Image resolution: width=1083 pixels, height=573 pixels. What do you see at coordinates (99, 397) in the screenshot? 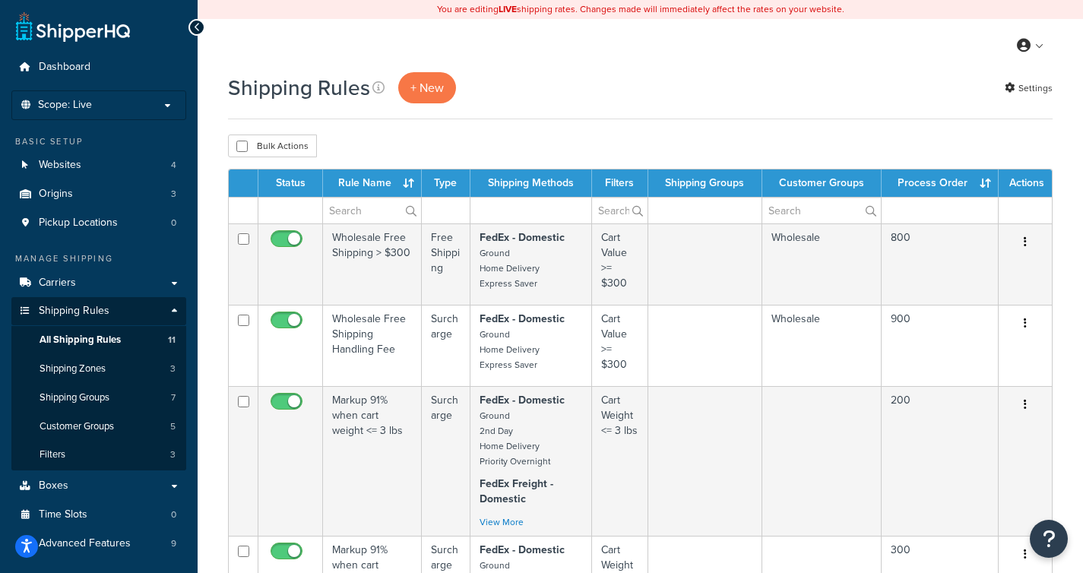
I see `li: Shipping Groups` at bounding box center [99, 397].